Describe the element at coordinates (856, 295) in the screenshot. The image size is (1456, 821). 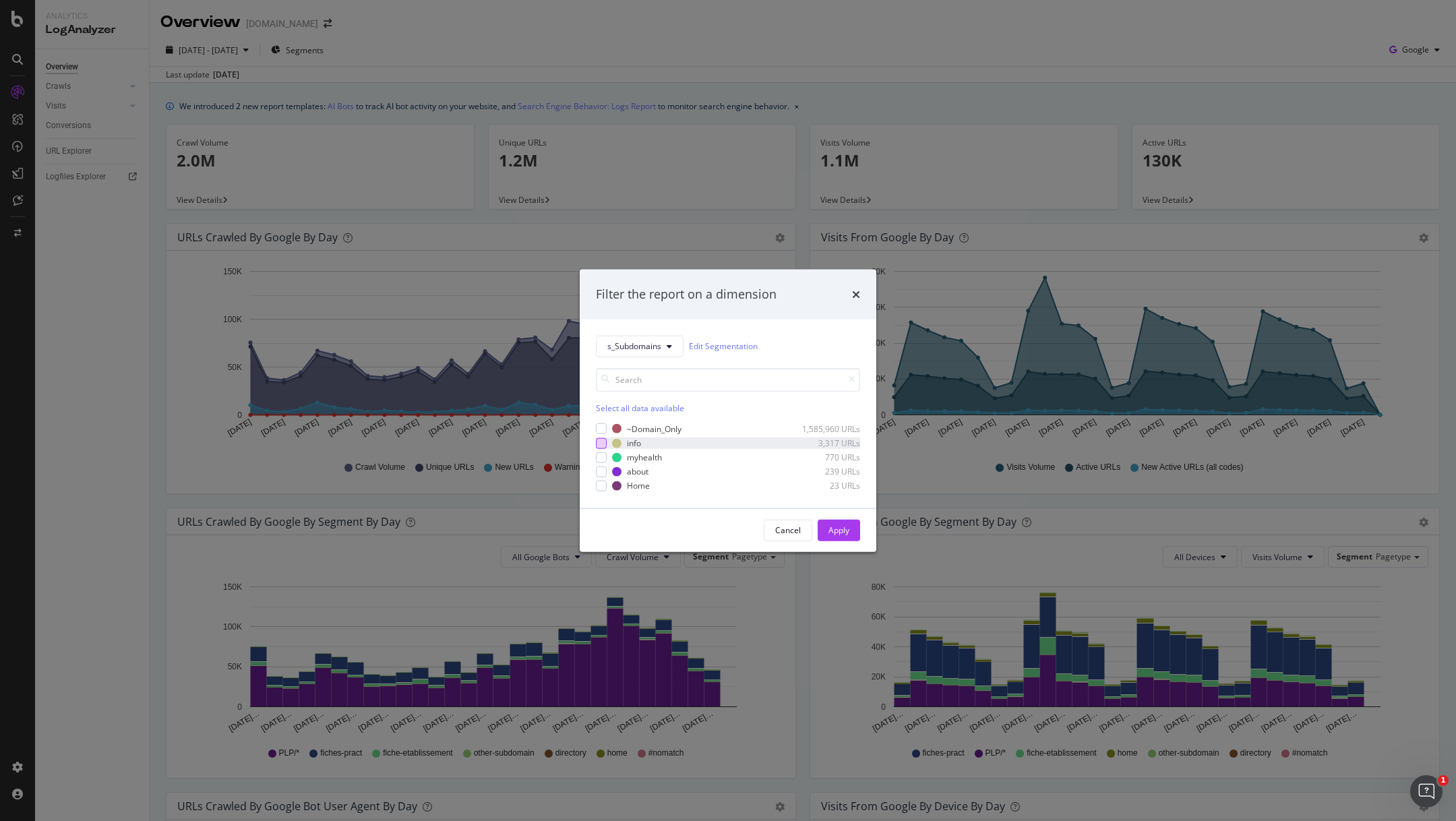
I see `div: times` at that location.